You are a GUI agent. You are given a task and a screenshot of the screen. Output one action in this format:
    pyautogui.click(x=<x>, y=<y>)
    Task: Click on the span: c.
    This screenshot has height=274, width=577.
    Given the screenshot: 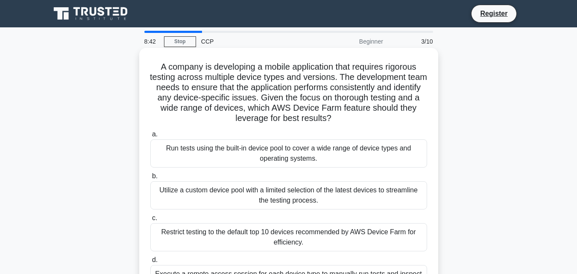 What is the action you would take?
    pyautogui.click(x=155, y=217)
    